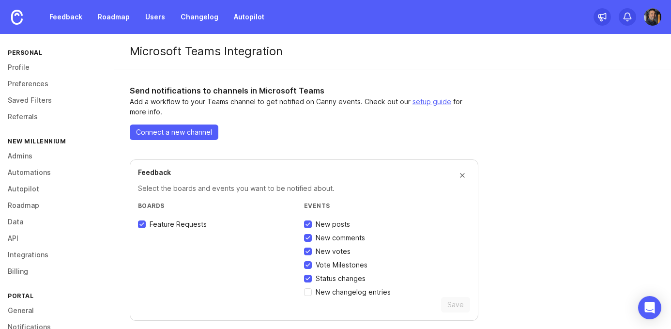  What do you see at coordinates (174, 132) in the screenshot?
I see `button: Connect a new channel` at bounding box center [174, 132].